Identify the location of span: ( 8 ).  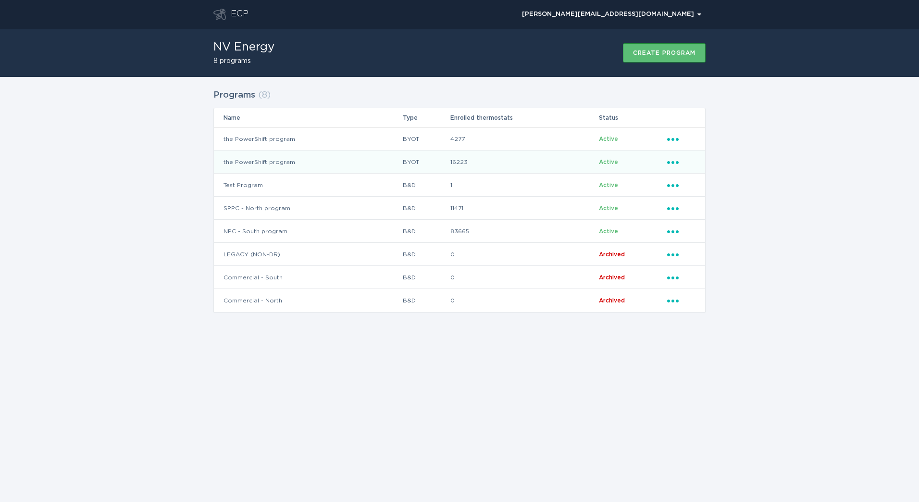
(264, 95).